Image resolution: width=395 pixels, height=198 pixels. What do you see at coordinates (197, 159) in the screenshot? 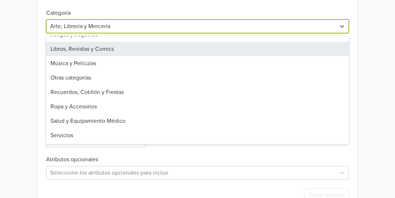
I see `h6: Atributos opcionales` at bounding box center [197, 159].